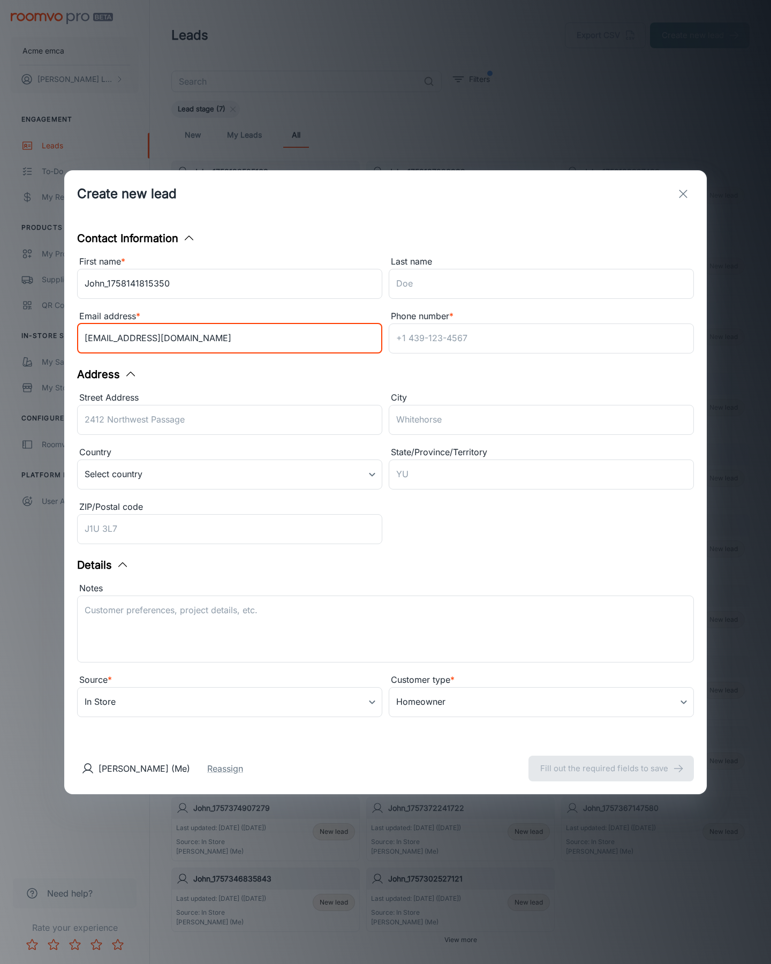 Image resolution: width=771 pixels, height=964 pixels. I want to click on div: Customer type, so click(541, 680).